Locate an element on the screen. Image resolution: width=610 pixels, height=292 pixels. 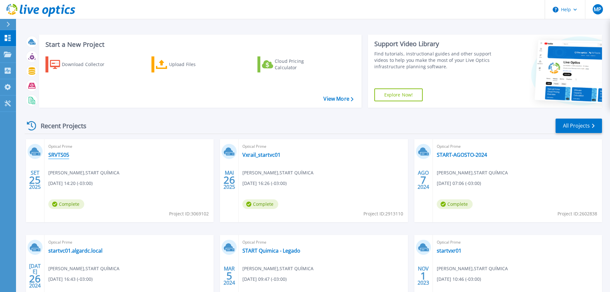
div: Cloud Pricing Calculator is located at coordinates (301, 64).